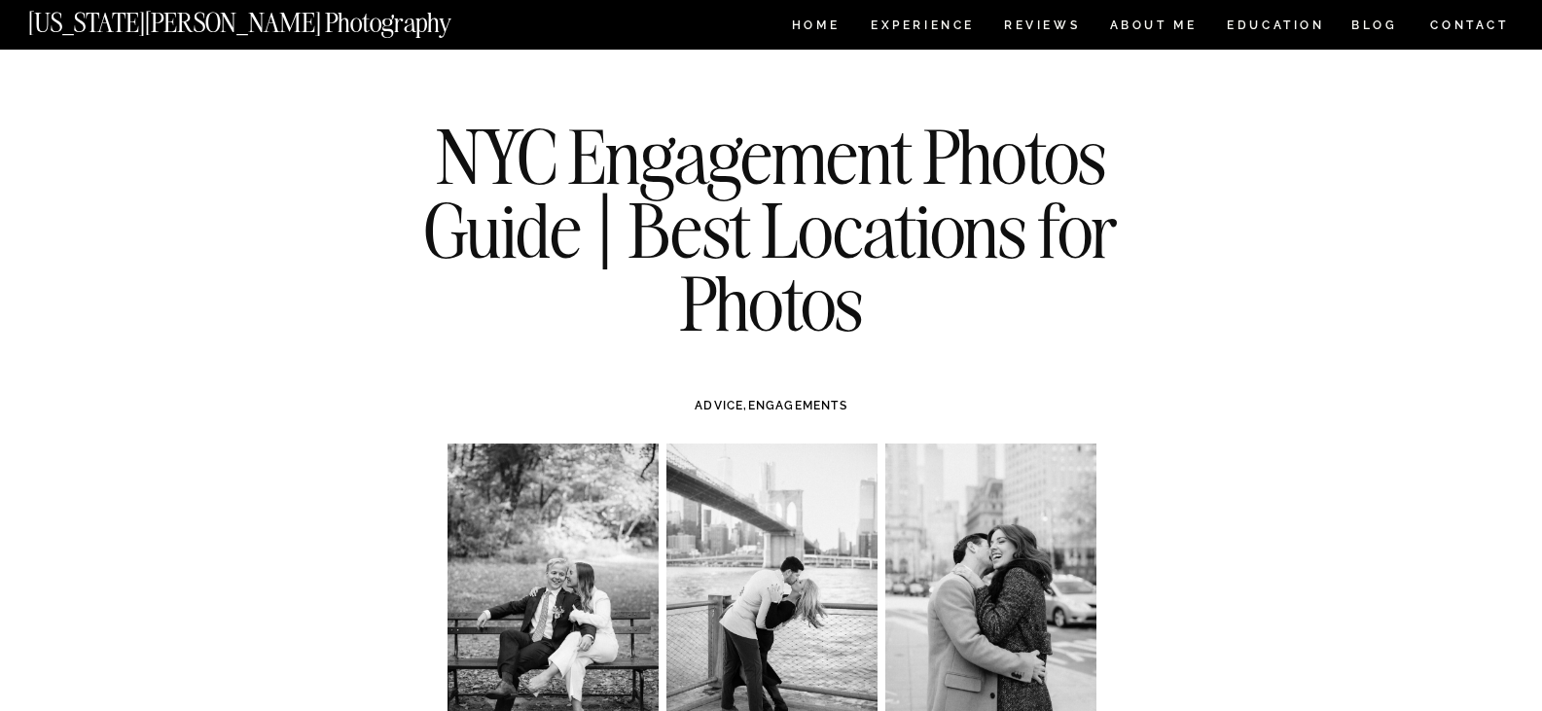  Describe the element at coordinates (815, 27) in the screenshot. I see `a: HOME` at that location.